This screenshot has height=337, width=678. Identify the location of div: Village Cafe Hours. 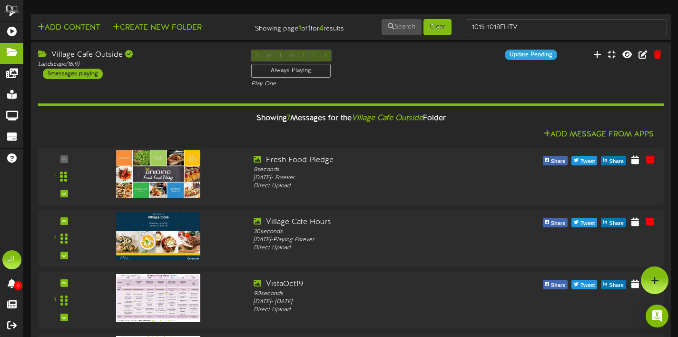
(377, 222).